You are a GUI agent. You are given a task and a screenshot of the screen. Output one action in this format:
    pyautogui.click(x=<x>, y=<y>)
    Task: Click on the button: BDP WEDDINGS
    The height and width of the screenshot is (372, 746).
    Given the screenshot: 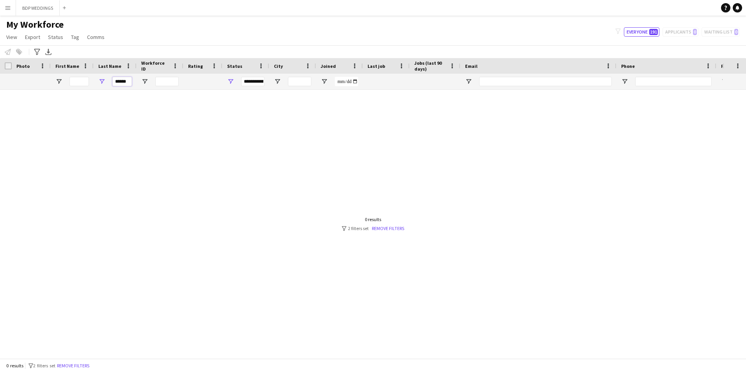 What is the action you would take?
    pyautogui.click(x=38, y=8)
    